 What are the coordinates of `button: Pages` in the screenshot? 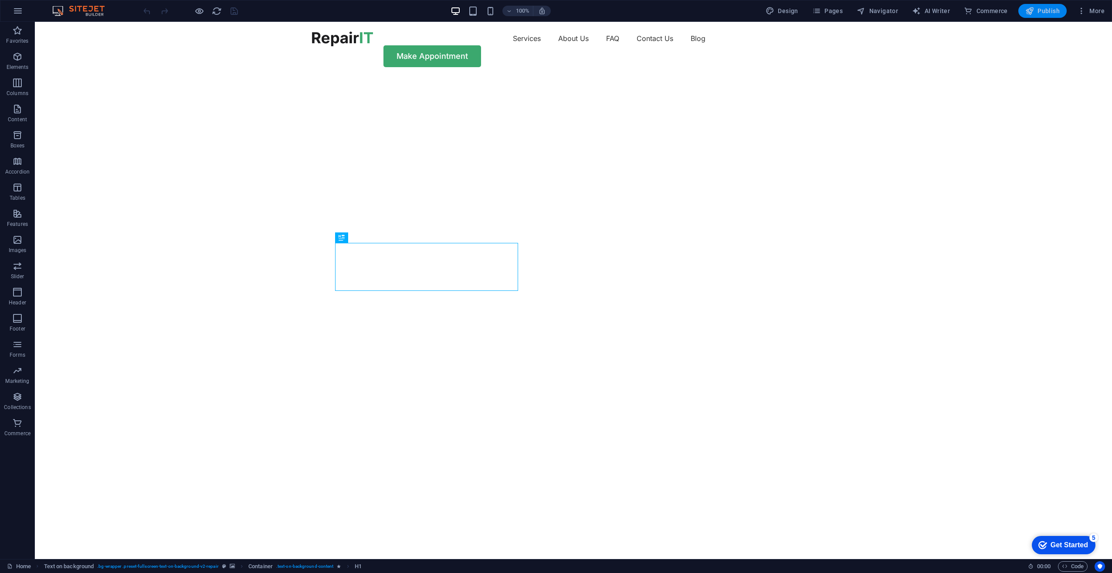 It's located at (828, 11).